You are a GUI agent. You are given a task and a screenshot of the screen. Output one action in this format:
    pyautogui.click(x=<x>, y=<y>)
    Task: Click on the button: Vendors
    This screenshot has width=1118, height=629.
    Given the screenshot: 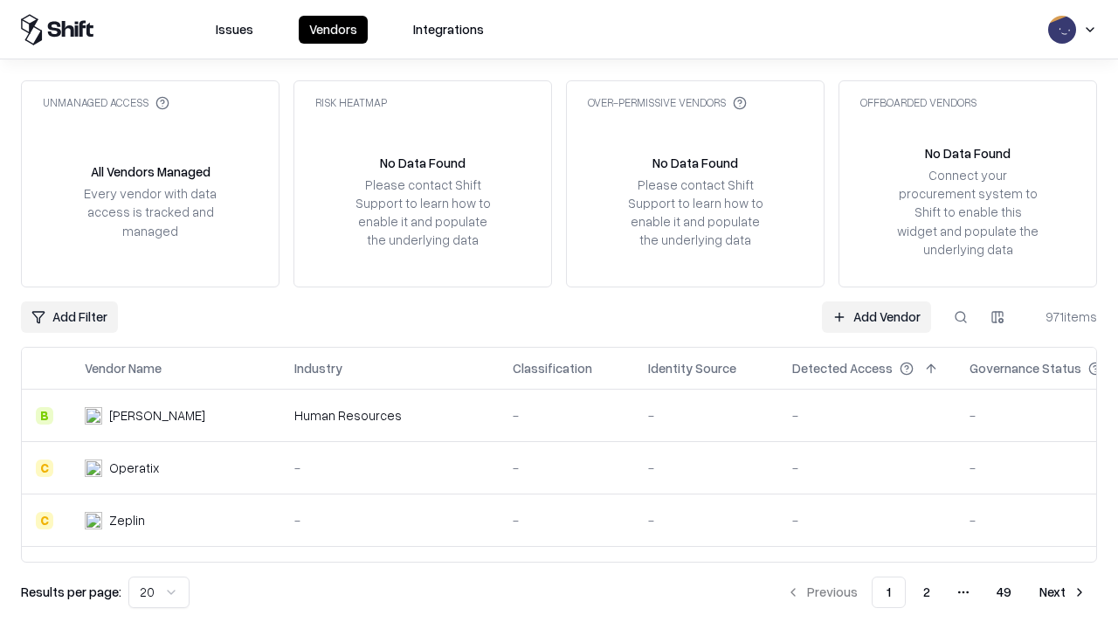 What is the action you would take?
    pyautogui.click(x=333, y=30)
    